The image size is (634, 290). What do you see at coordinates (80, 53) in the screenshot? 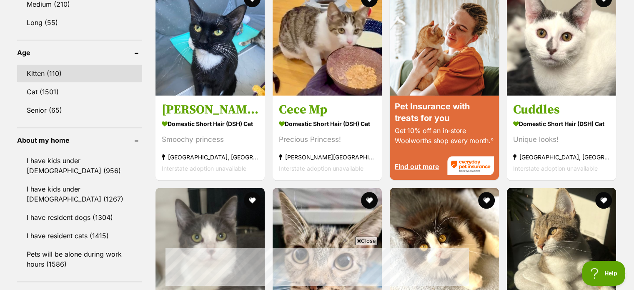
I see `header: Age` at bounding box center [80, 53].